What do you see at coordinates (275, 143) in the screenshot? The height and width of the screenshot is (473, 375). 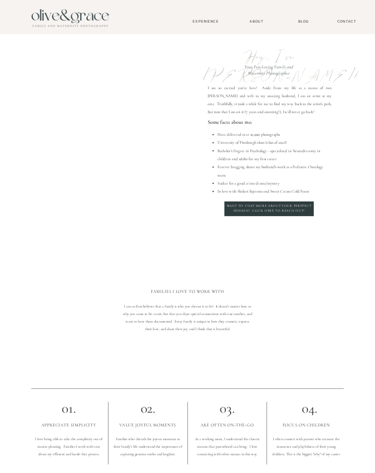 I see `li: University of Pittsburgh alum (class of 2012!)` at bounding box center [275, 143].